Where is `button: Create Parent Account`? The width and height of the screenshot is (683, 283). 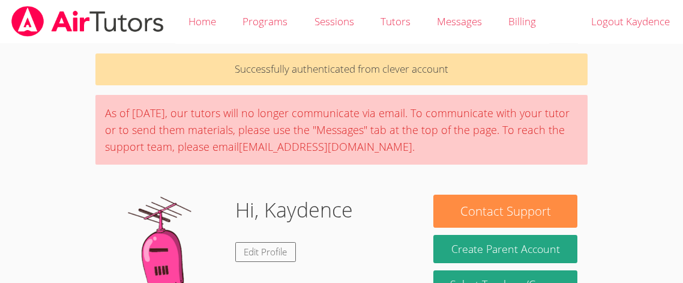 button: Create Parent Account is located at coordinates (505, 248).